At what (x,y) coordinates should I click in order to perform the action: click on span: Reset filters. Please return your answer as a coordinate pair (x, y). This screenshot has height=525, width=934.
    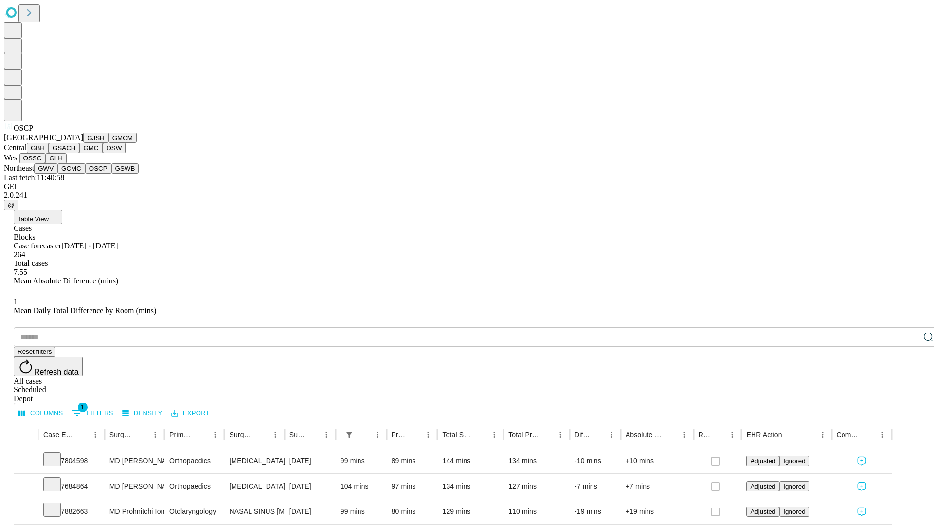
    Looking at the image, I should click on (35, 352).